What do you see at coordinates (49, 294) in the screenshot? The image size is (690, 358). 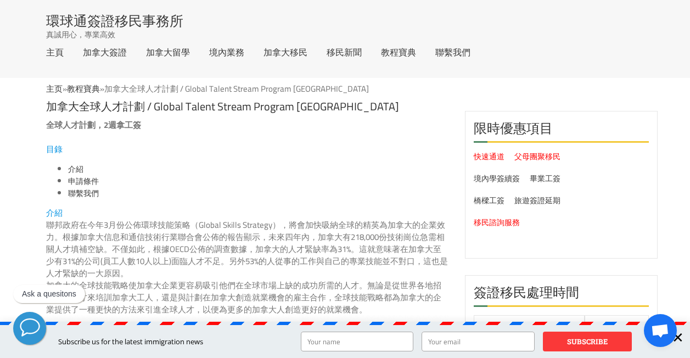 I see `p: Ask a quesitons` at bounding box center [49, 294].